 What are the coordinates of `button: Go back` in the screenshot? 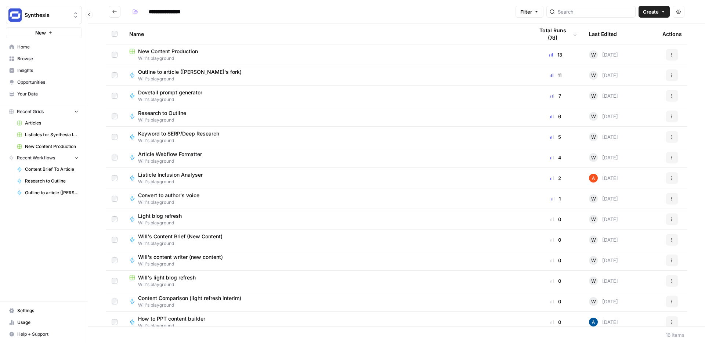 It's located at (115, 12).